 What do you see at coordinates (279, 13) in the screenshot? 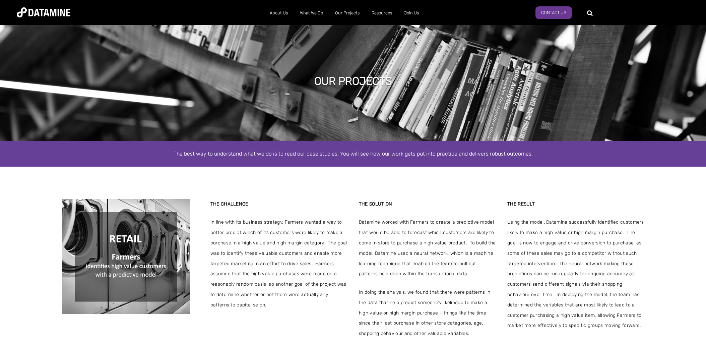
I see `a: About Us` at bounding box center [279, 13].